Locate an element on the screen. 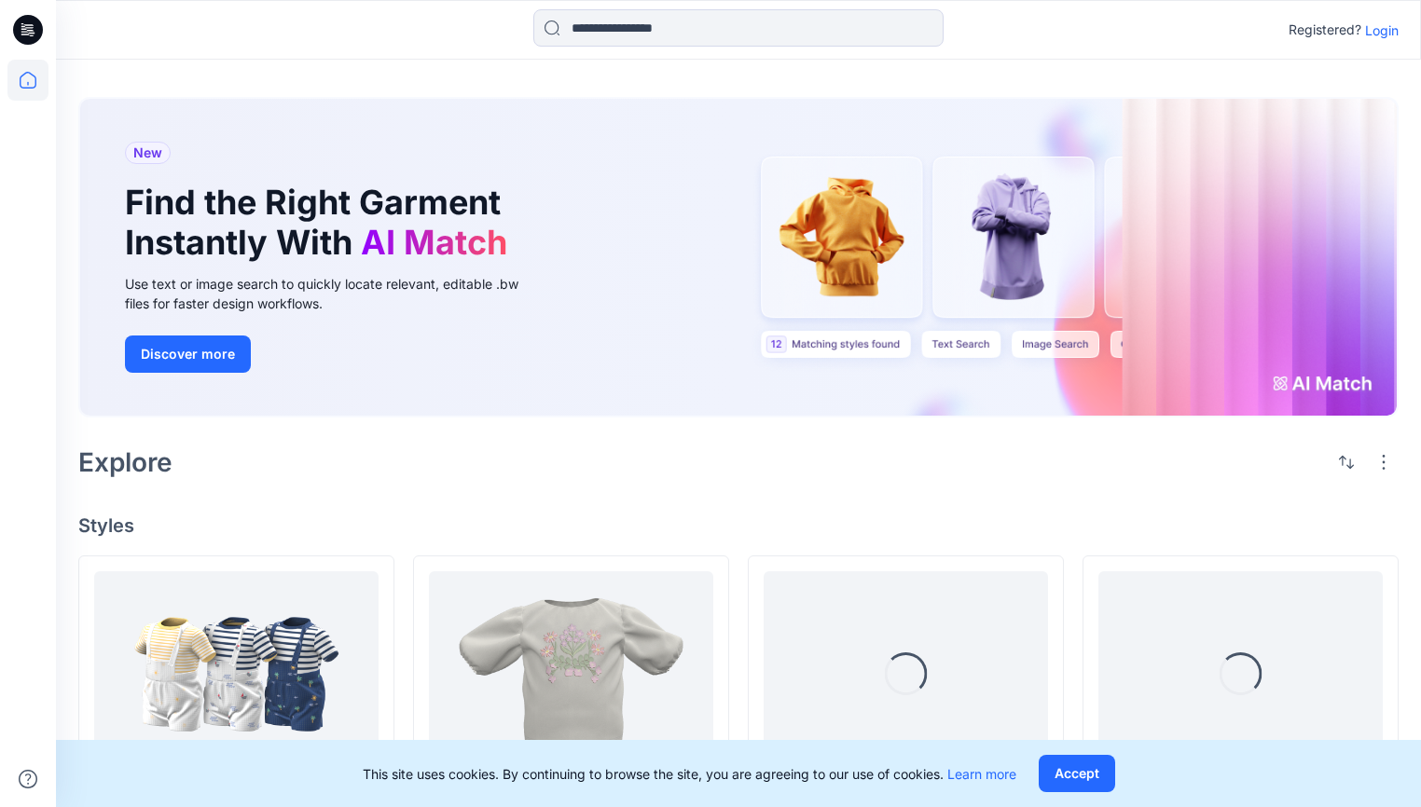 Image resolution: width=1421 pixels, height=807 pixels. p: Registered? is located at coordinates (1325, 30).